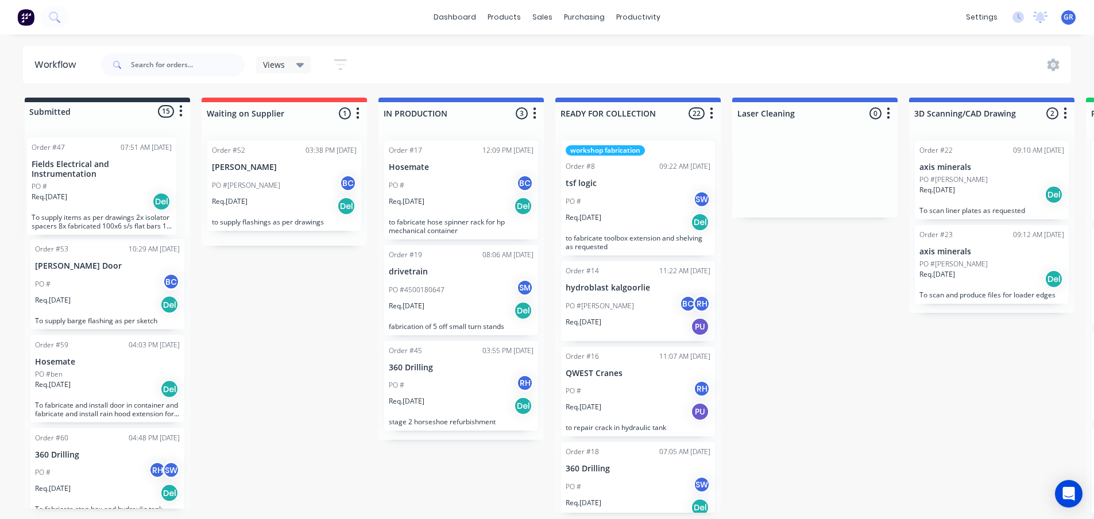 The image size is (1094, 519). I want to click on img: Factory, so click(26, 17).